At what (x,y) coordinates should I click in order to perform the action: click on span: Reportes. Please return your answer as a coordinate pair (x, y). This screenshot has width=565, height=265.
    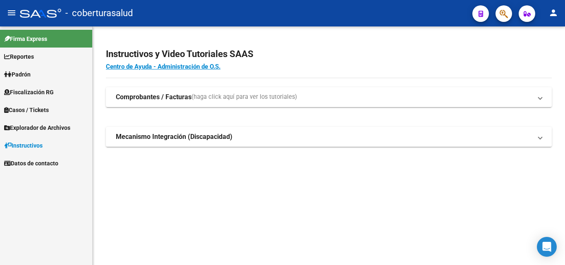
    Looking at the image, I should click on (19, 57).